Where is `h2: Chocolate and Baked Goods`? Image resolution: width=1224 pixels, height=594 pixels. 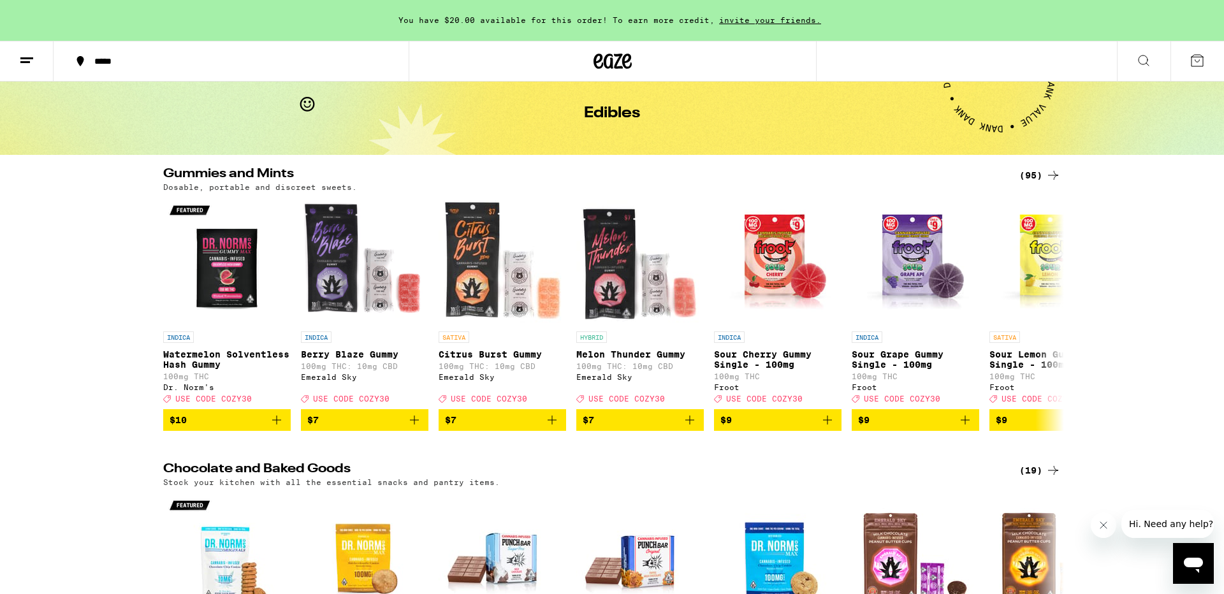
h2: Chocolate and Baked Goods is located at coordinates (581, 471).